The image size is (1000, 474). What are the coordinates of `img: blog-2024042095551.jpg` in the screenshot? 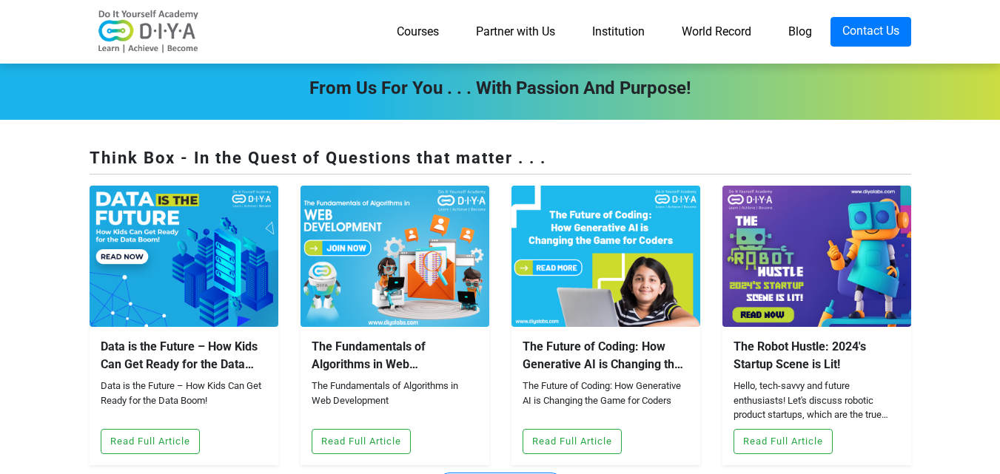 It's located at (605, 256).